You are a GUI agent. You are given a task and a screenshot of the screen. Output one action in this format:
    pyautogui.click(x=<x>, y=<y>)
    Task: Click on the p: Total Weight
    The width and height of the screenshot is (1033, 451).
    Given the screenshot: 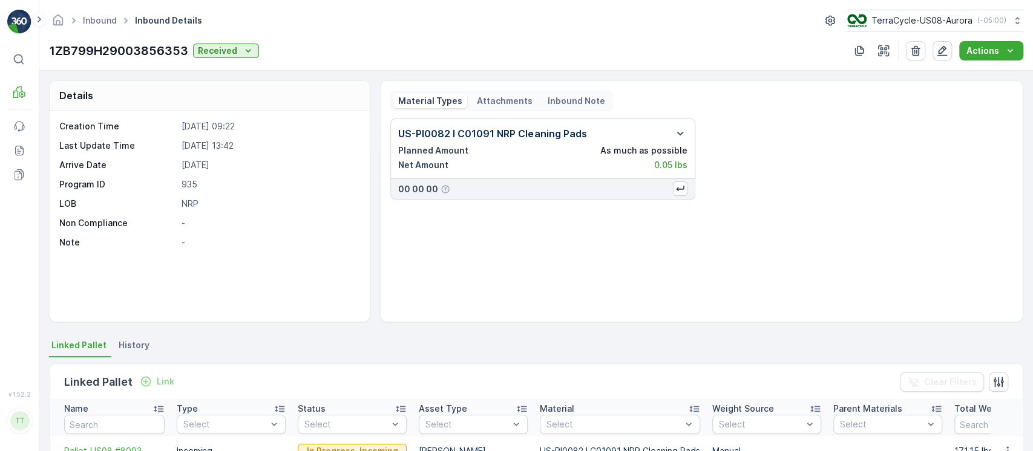 What is the action you would take?
    pyautogui.click(x=980, y=409)
    